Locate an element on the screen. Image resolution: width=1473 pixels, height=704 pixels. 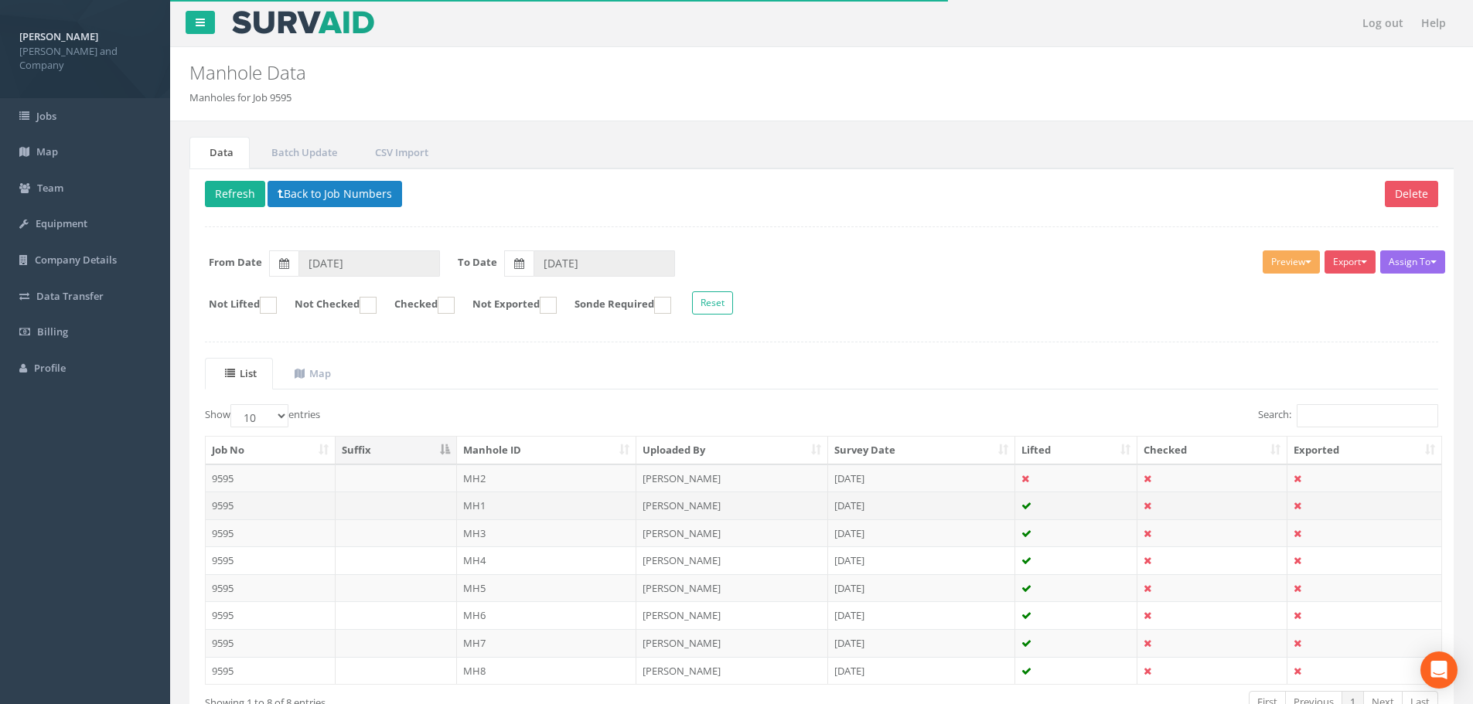
td: MH4 is located at coordinates (547, 561).